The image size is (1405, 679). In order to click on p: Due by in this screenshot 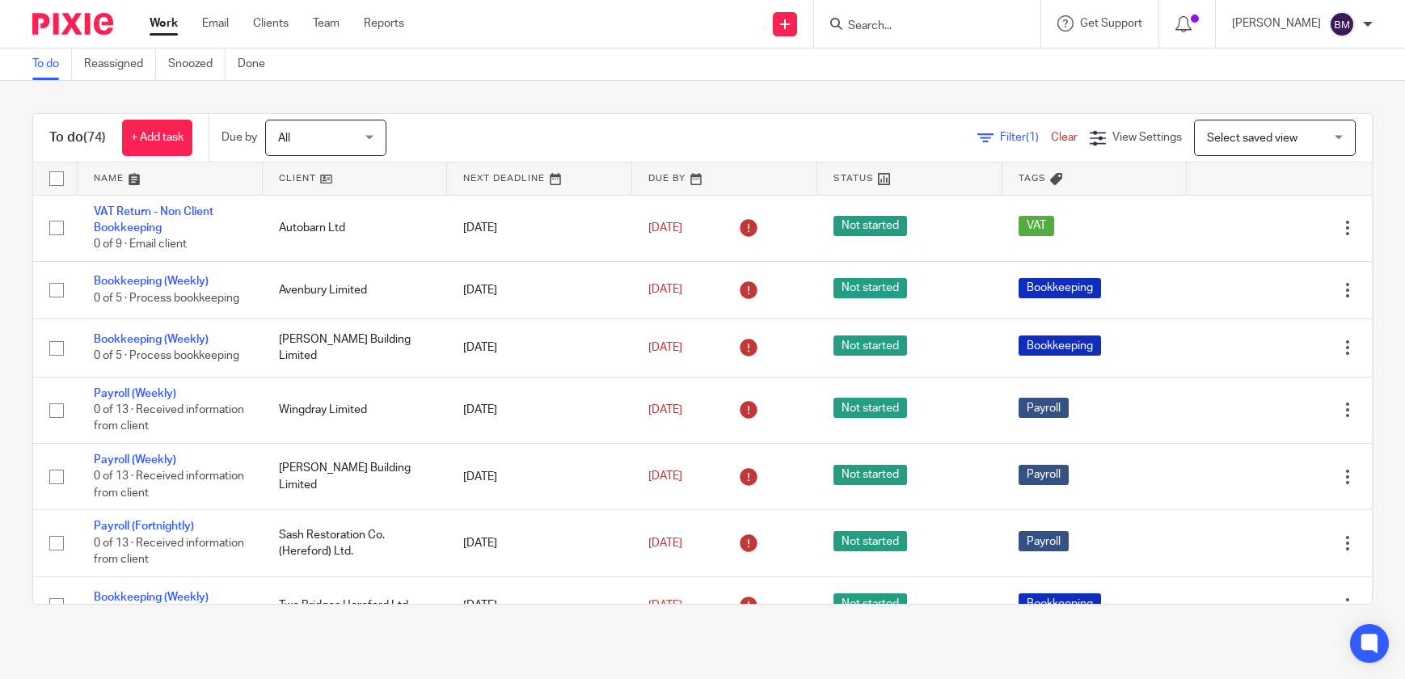, I will do `click(239, 137)`.